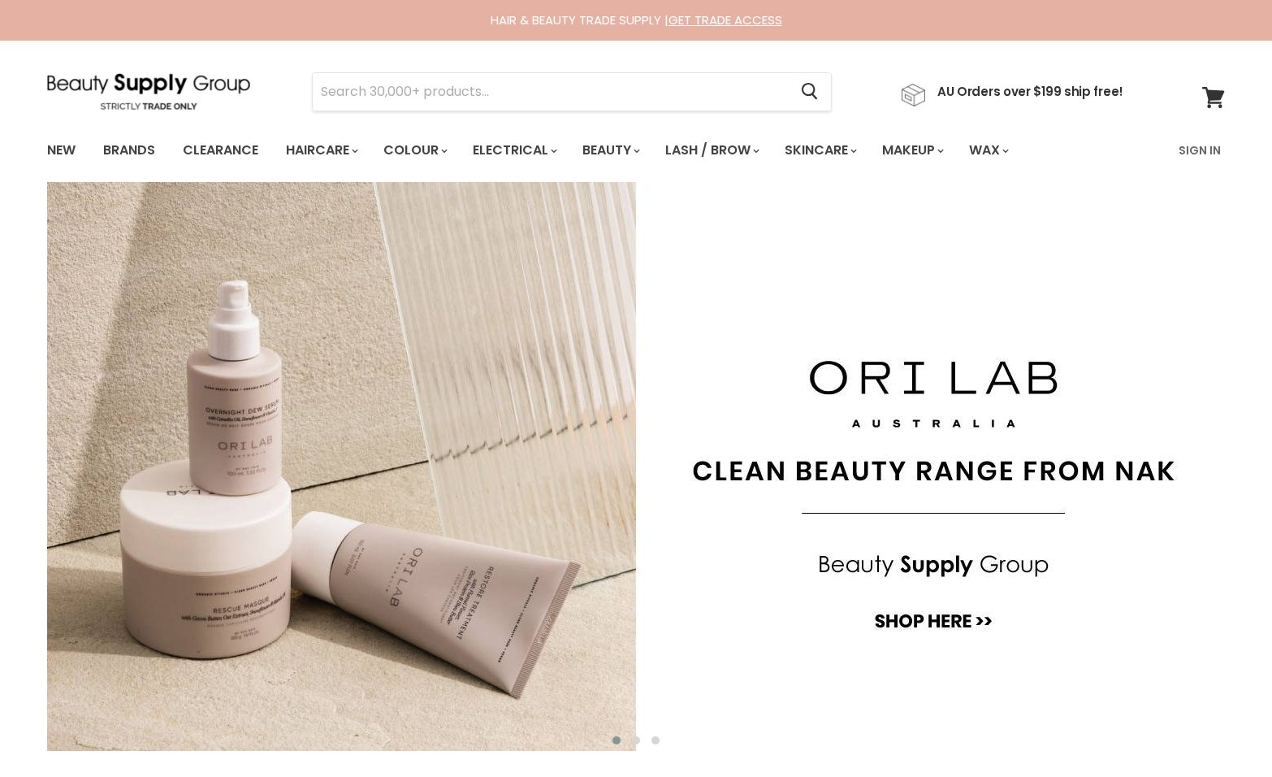 This screenshot has height=777, width=1272. What do you see at coordinates (988, 150) in the screenshot?
I see `a: Wax` at bounding box center [988, 150].